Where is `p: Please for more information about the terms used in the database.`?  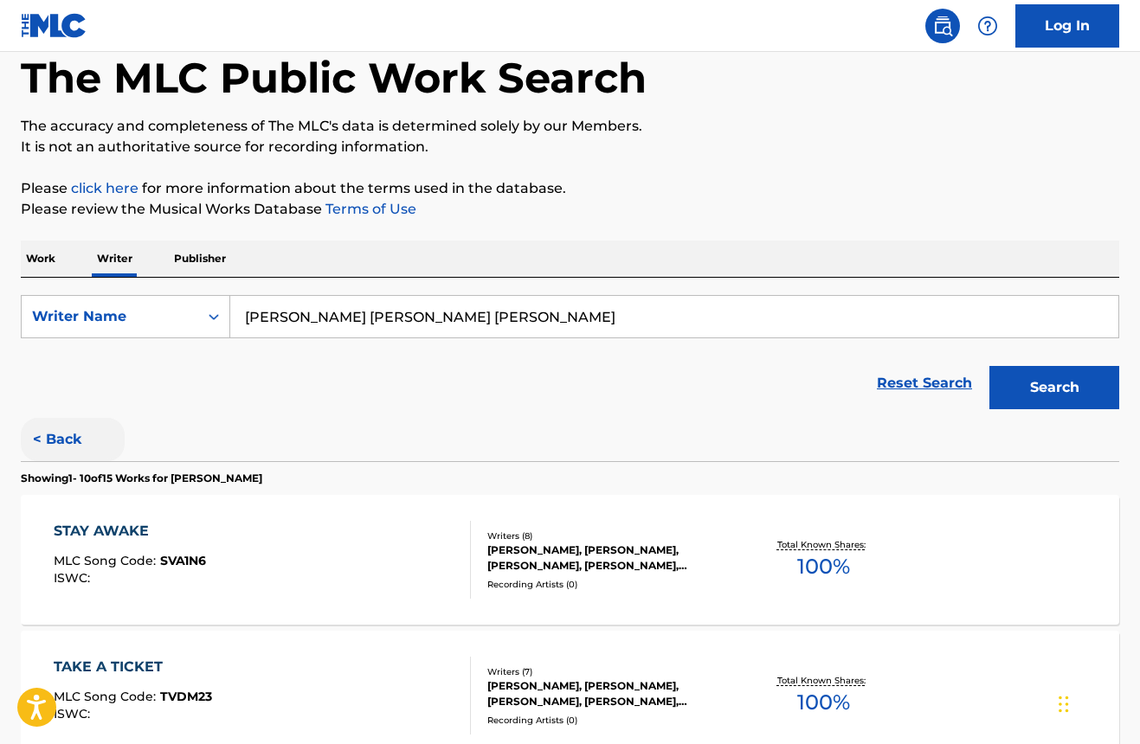 p: Please for more information about the terms used in the database. is located at coordinates (570, 189).